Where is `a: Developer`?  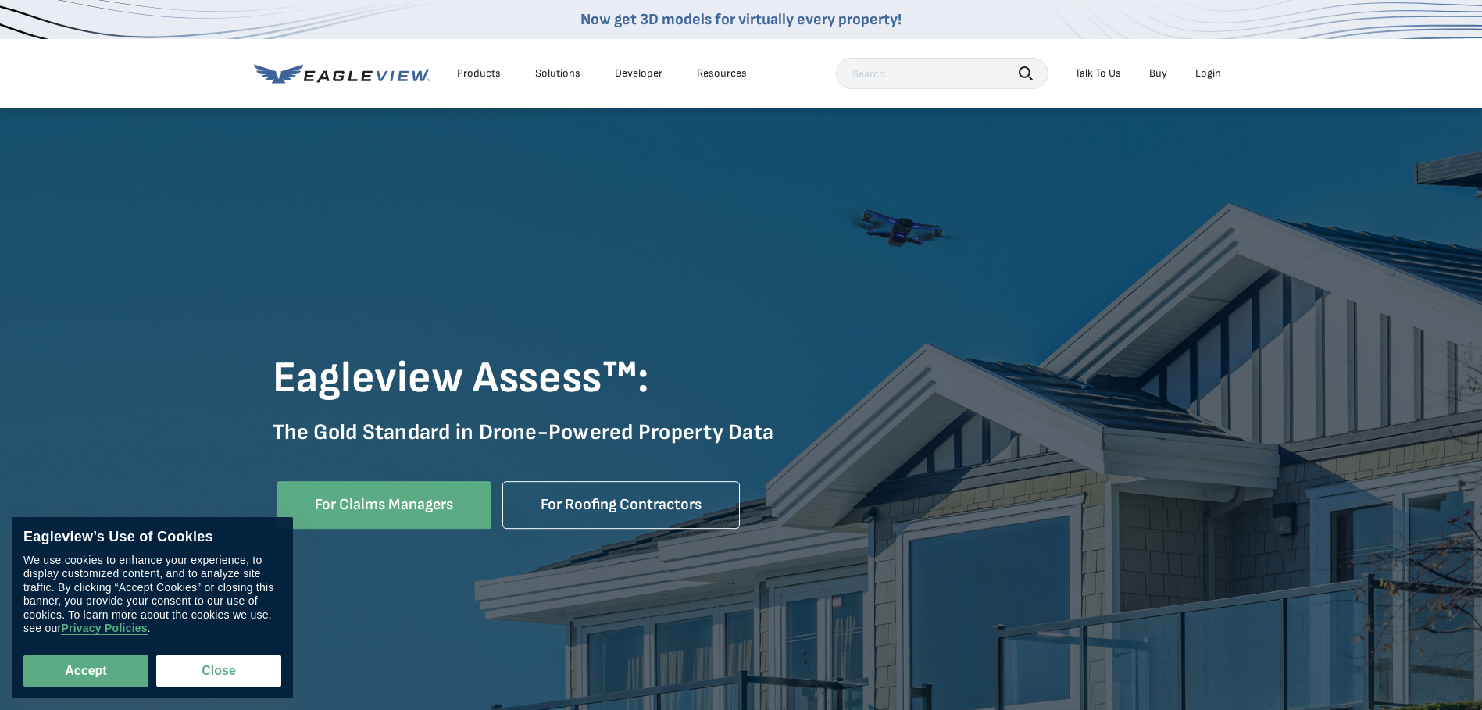 a: Developer is located at coordinates (638, 73).